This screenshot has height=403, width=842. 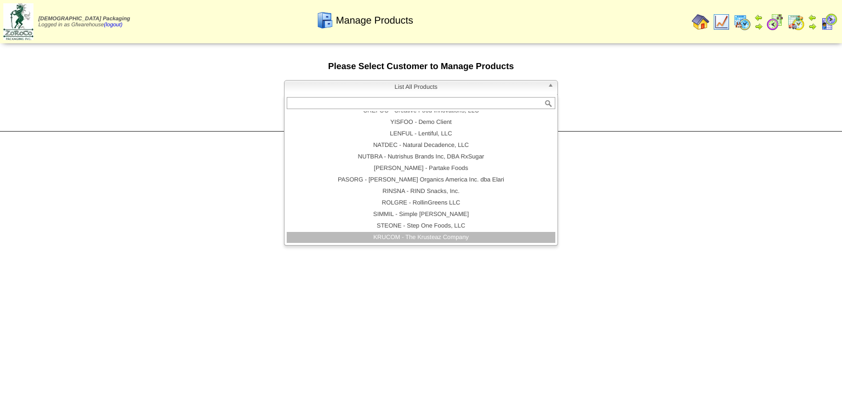 I want to click on span: Manage Products, so click(x=374, y=20).